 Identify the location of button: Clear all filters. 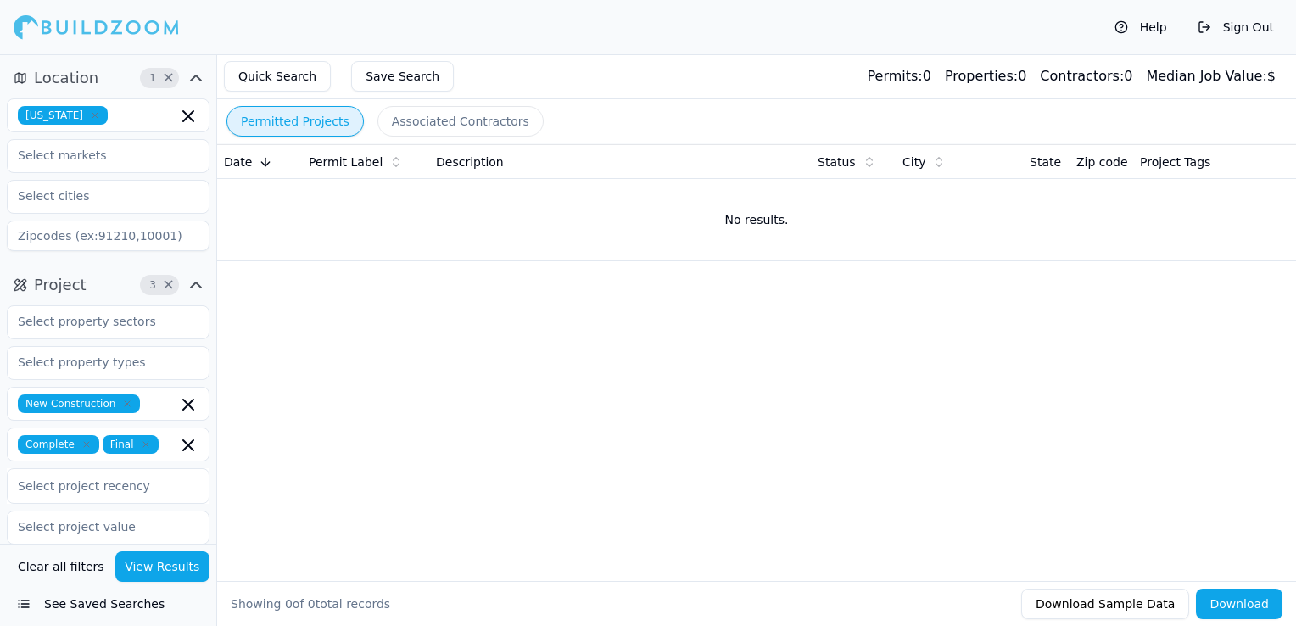
(61, 567).